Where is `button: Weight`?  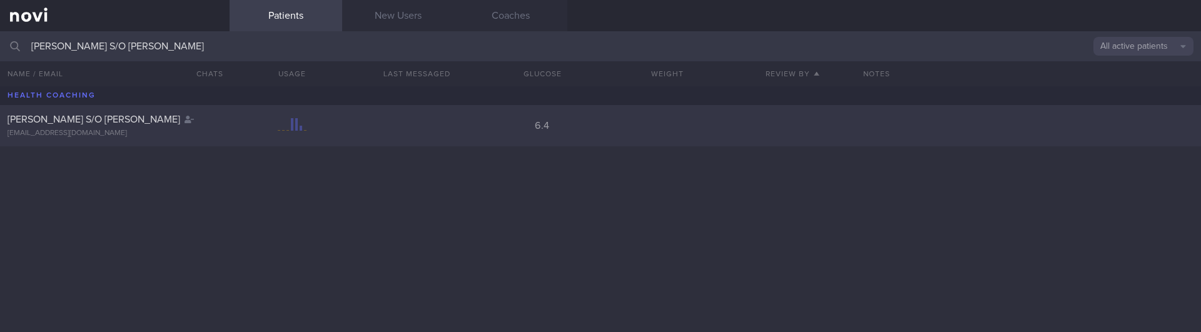
button: Weight is located at coordinates (668, 74).